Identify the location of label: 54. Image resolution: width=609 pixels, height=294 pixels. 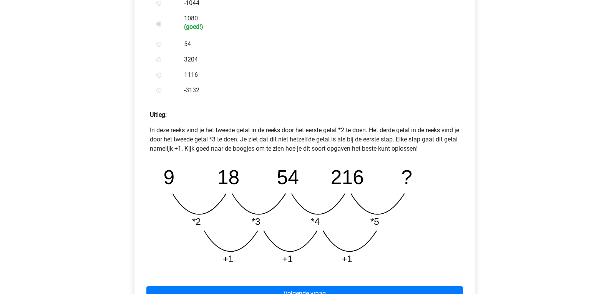
(317, 44).